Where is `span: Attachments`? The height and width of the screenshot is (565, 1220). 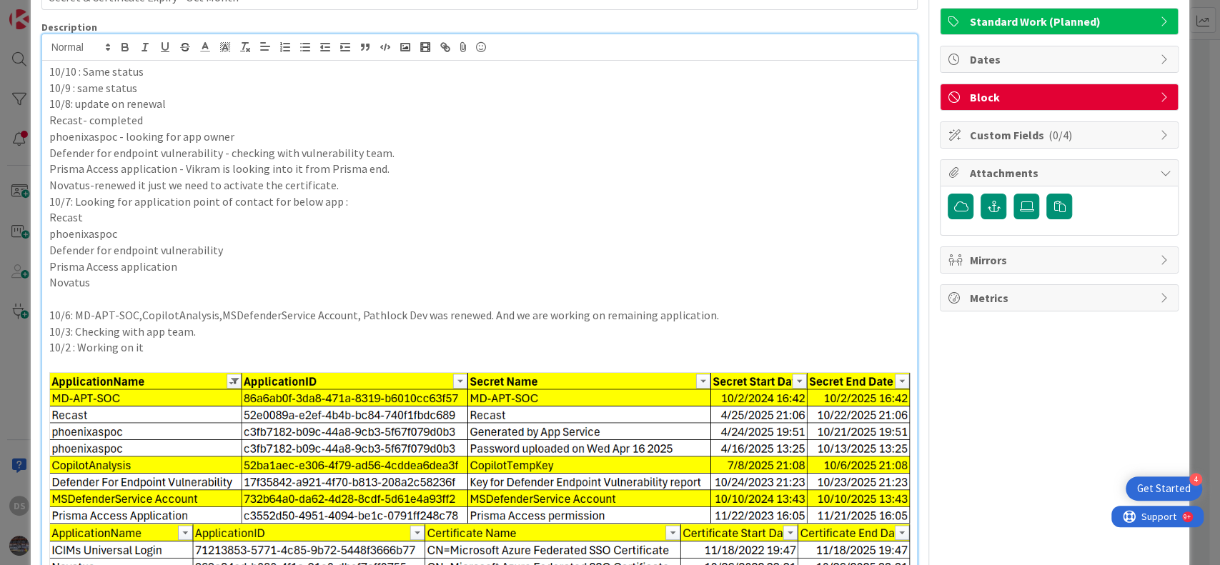
span: Attachments is located at coordinates (1060, 173).